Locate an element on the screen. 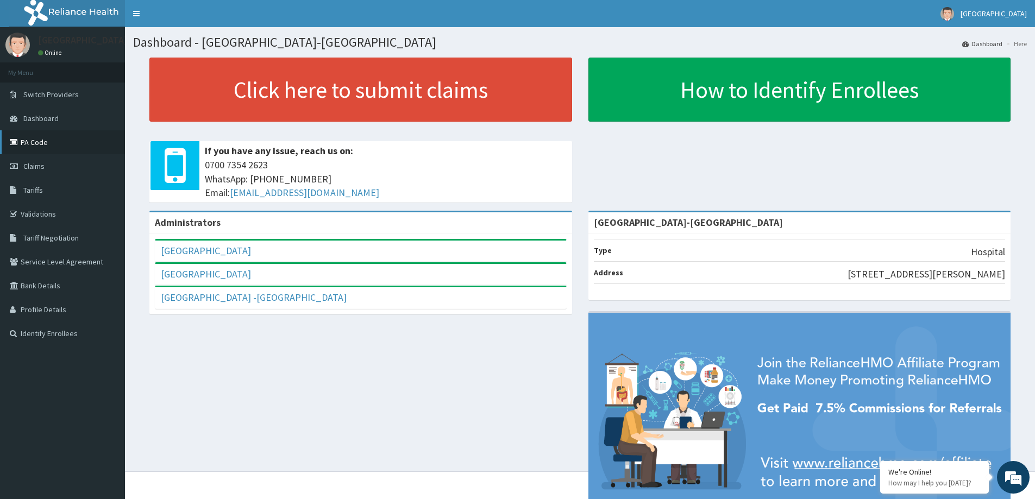 The width and height of the screenshot is (1035, 499). span: Tariff Negotiation is located at coordinates (51, 238).